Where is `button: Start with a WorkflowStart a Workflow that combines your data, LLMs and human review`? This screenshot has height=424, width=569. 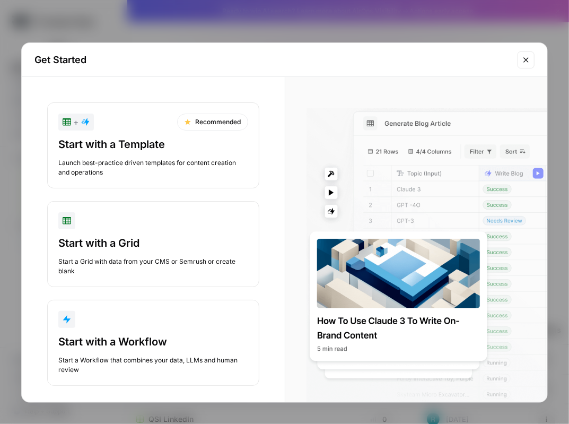
button: Start with a WorkflowStart a Workflow that combines your data, LLMs and human review is located at coordinates (153, 342).